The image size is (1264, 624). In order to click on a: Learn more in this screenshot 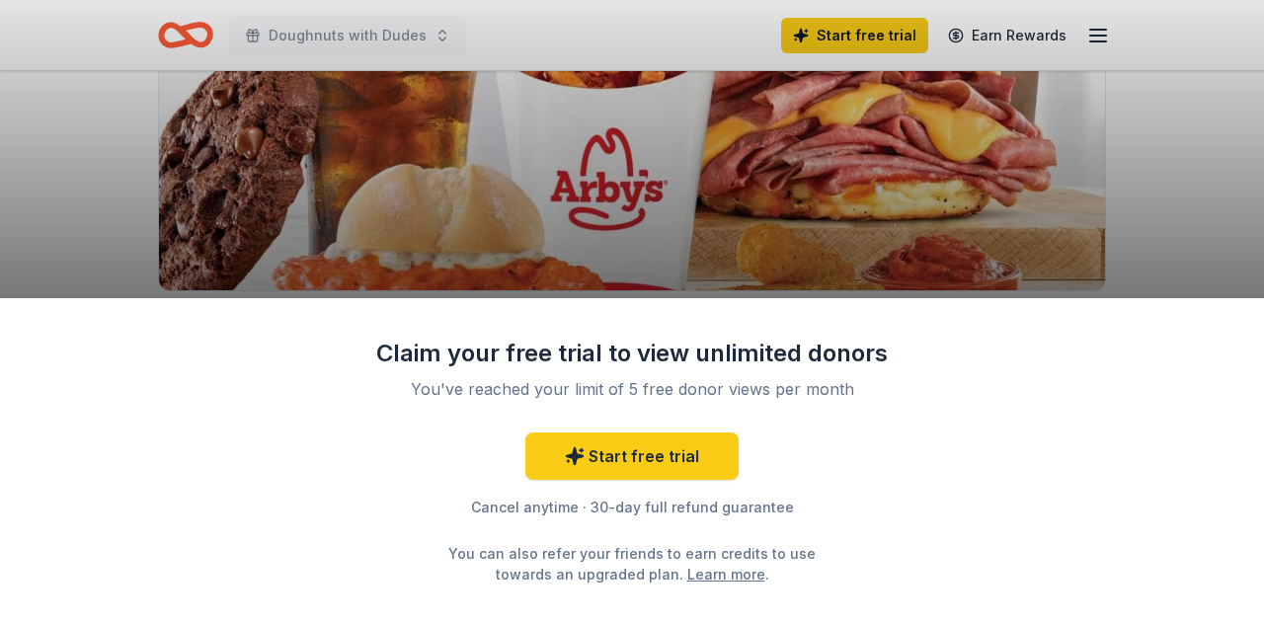, I will do `click(726, 574)`.